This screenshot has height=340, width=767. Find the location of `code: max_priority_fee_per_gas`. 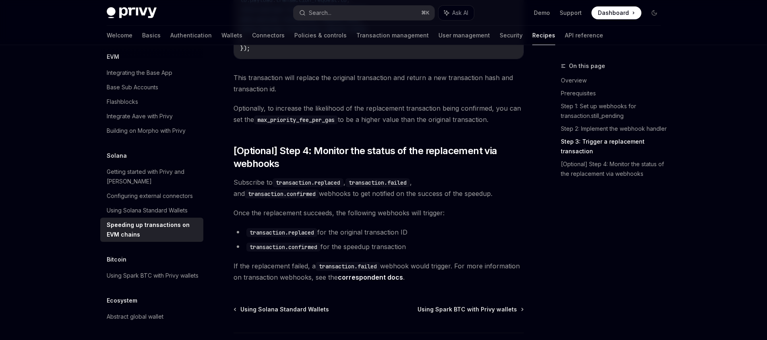

code: max_priority_fee_per_gas is located at coordinates (296, 120).